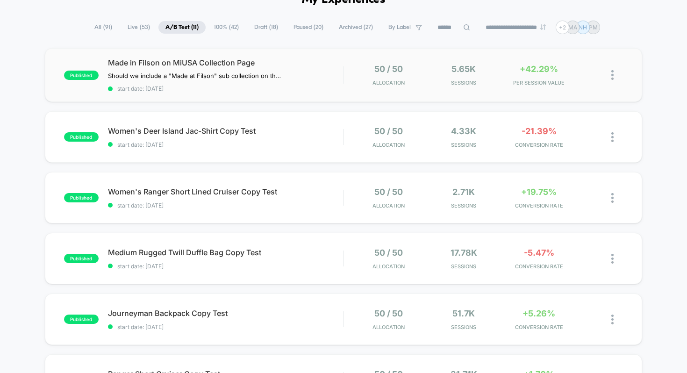  What do you see at coordinates (139, 27) in the screenshot?
I see `span: Live ( 53 )` at bounding box center [139, 27].